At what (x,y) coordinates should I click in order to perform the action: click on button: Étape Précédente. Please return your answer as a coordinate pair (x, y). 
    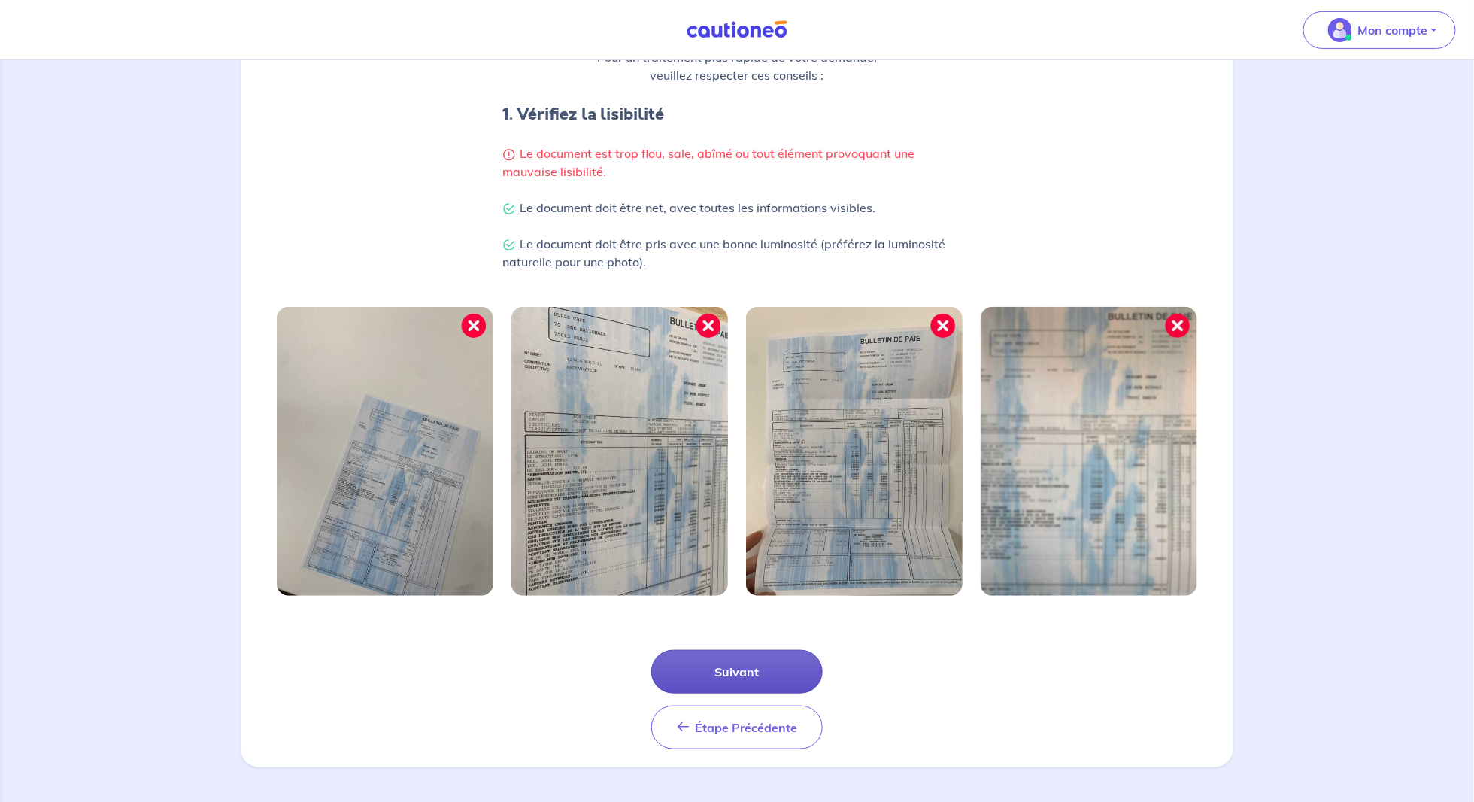
    Looking at the image, I should click on (737, 727).